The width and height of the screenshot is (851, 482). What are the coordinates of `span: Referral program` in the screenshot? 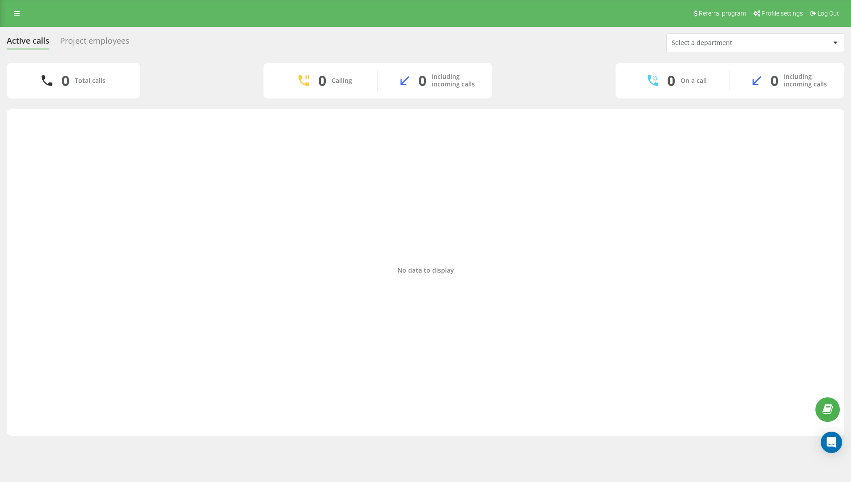 It's located at (722, 13).